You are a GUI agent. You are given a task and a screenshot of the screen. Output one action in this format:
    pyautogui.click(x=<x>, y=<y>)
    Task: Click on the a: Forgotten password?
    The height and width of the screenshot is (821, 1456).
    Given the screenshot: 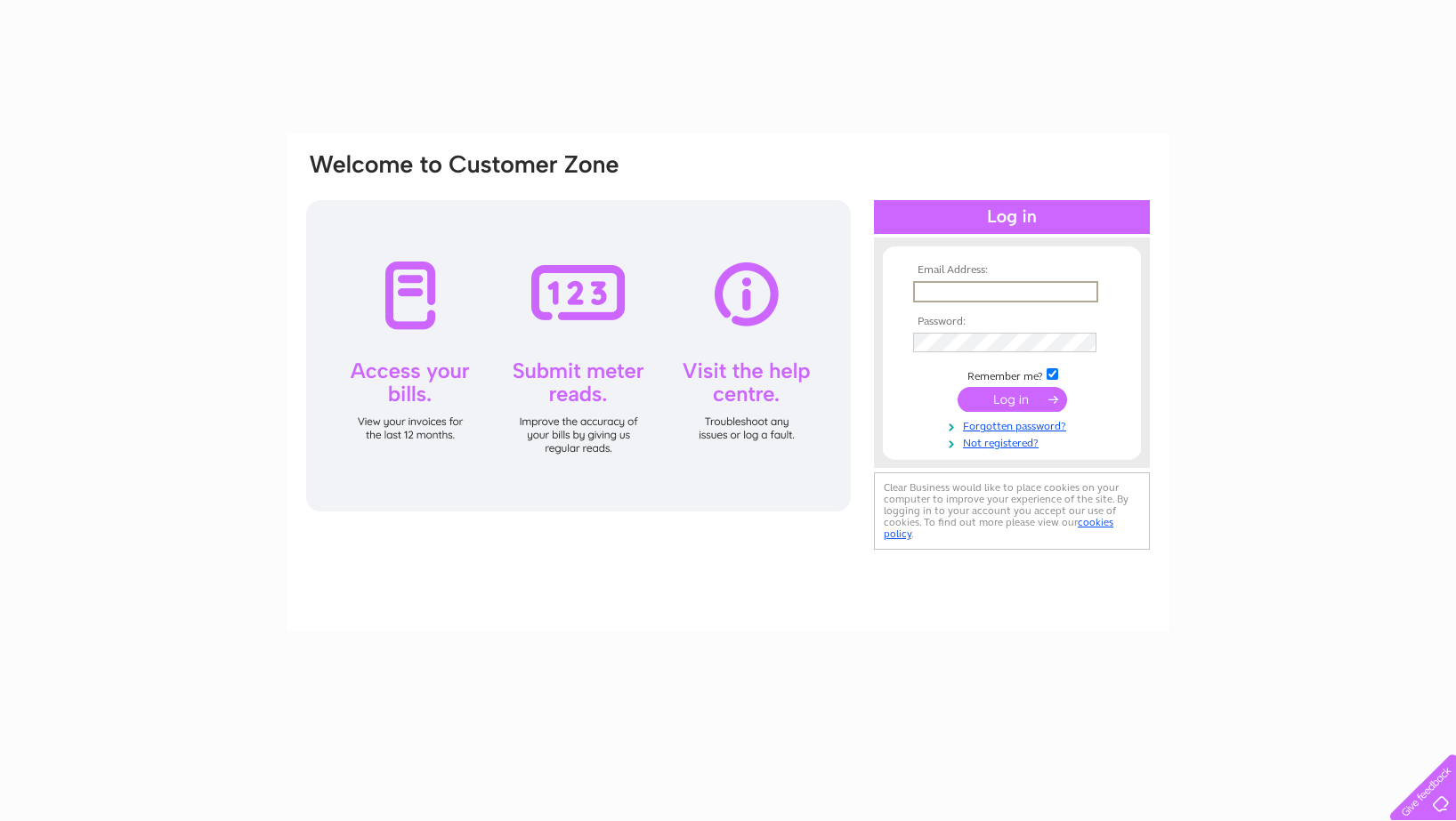 What is the action you would take?
    pyautogui.click(x=1013, y=424)
    